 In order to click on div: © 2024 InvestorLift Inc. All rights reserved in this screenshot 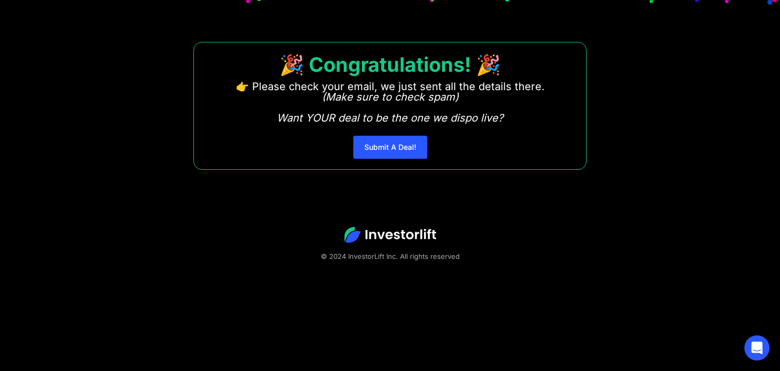, I will do `click(390, 256)`.